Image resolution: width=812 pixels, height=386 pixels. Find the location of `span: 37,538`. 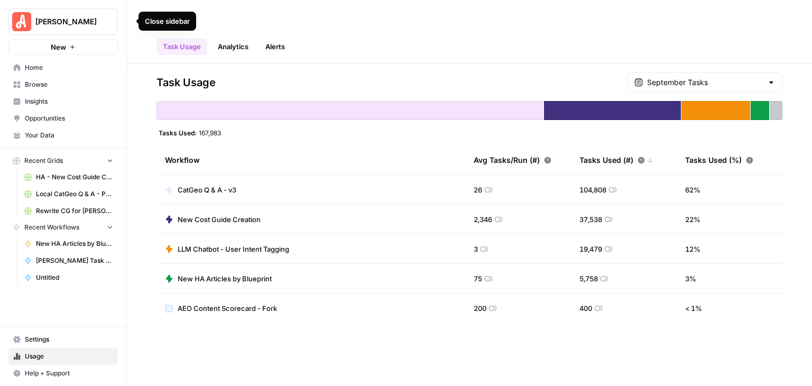

span: 37,538 is located at coordinates (591, 220).